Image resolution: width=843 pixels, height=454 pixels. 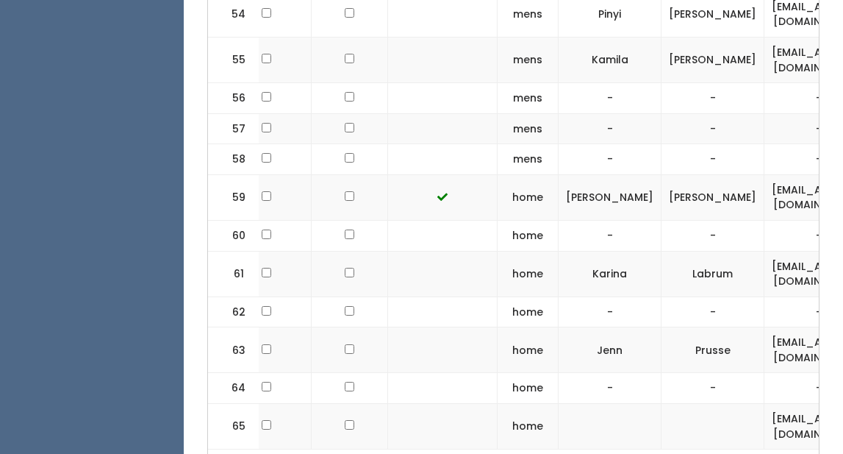 I want to click on td: 61, so click(x=234, y=273).